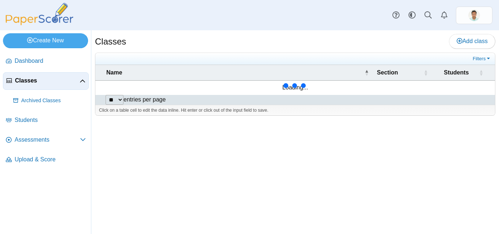  Describe the element at coordinates (474, 15) in the screenshot. I see `span: adonis maynard pilongo` at that location.